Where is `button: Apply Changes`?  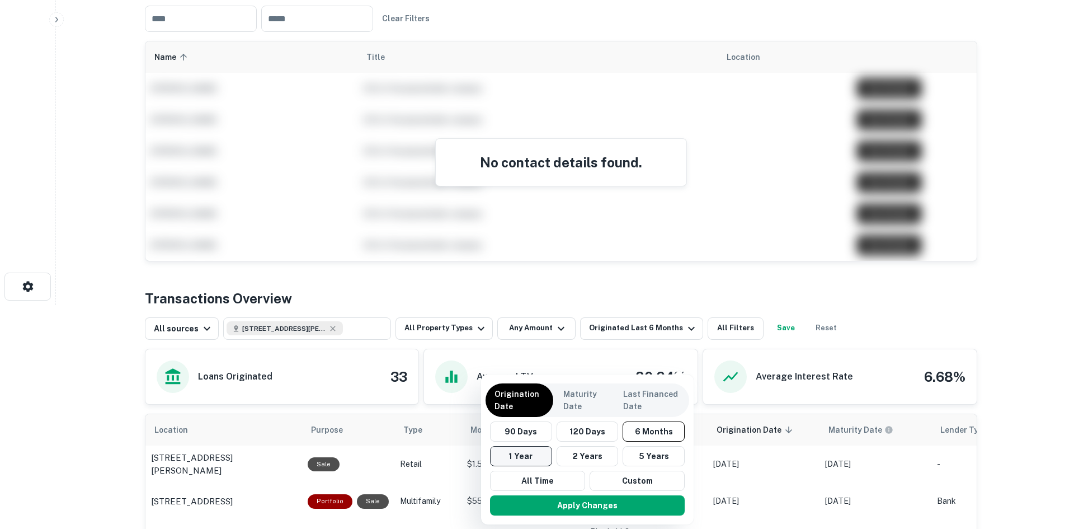 button: Apply Changes is located at coordinates (588, 505).